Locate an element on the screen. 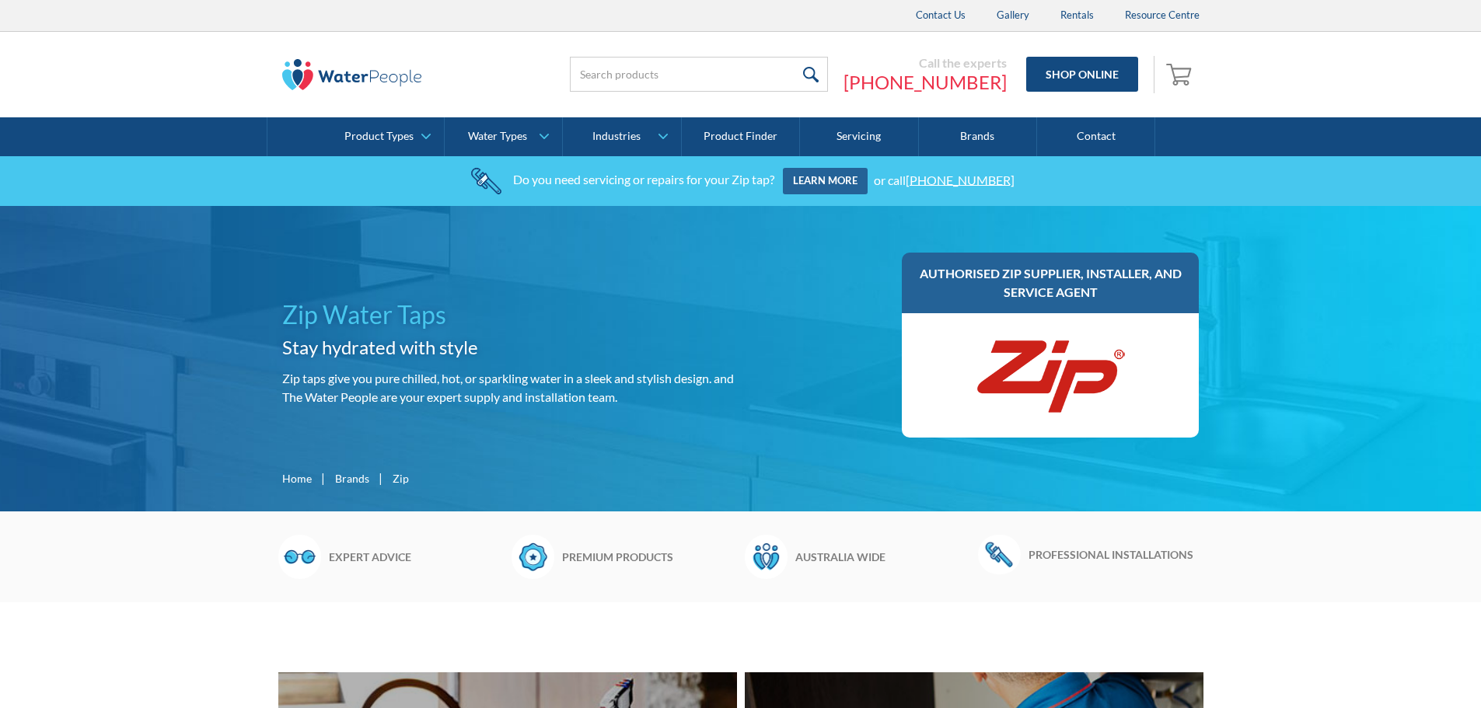 The width and height of the screenshot is (1481, 708). a: Shop Online is located at coordinates (1082, 74).